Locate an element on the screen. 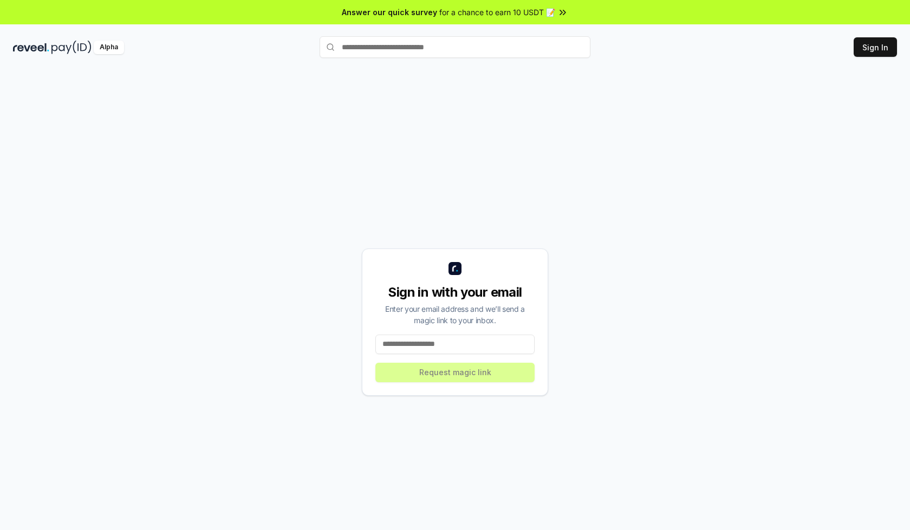 This screenshot has height=530, width=910. img: logo_small is located at coordinates (455, 269).